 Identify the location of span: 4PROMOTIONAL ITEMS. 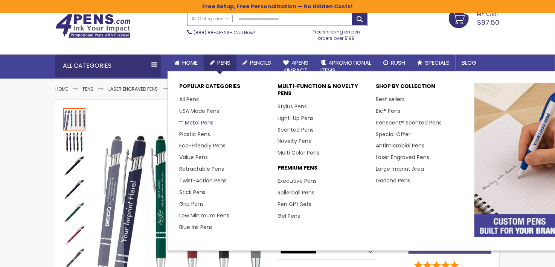
(346, 66).